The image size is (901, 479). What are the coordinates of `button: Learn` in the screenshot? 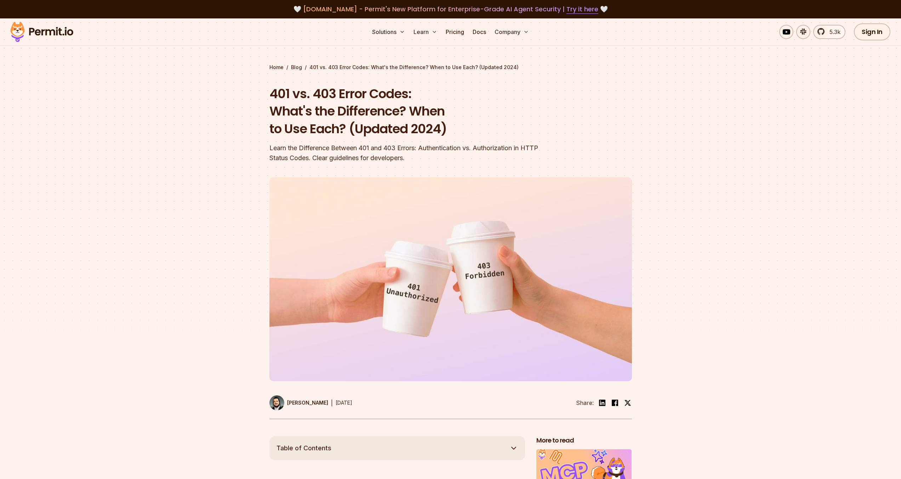 It's located at (425, 32).